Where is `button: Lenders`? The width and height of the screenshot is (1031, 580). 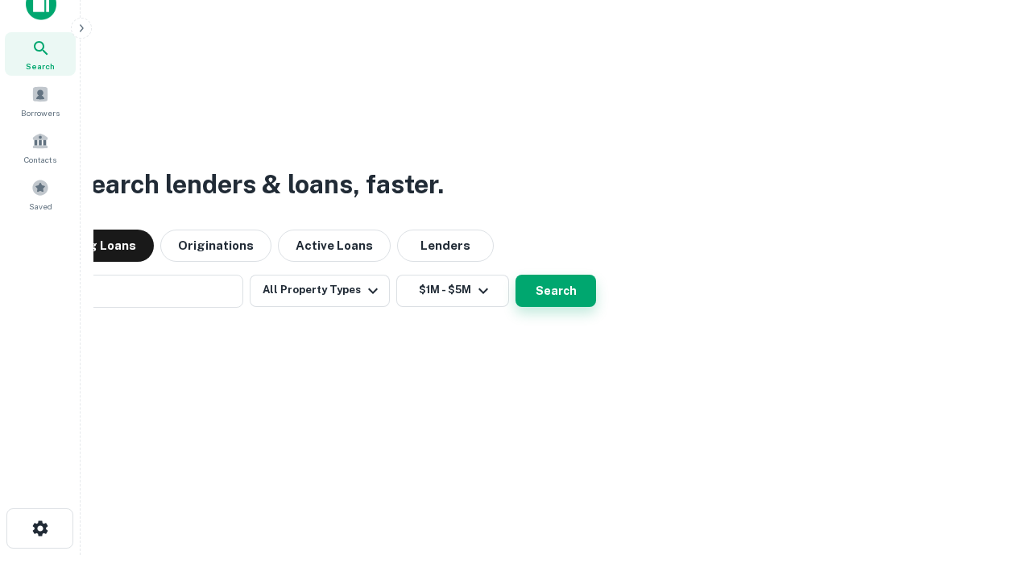
button: Lenders is located at coordinates (445, 246).